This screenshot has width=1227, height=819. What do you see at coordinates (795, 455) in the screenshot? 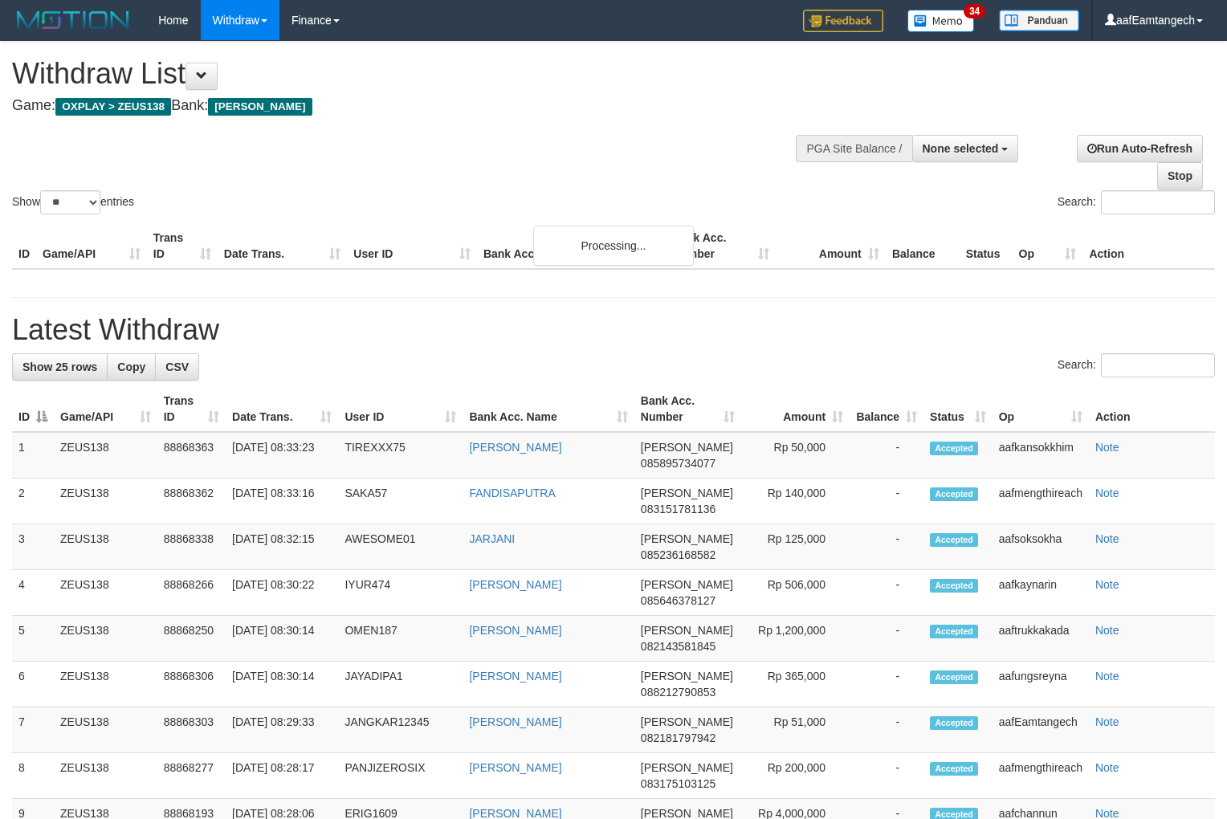
I see `td: Rp 50,000` at bounding box center [795, 455].